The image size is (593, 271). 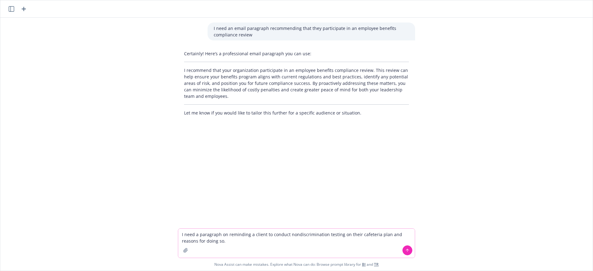 I want to click on a: TR, so click(x=376, y=264).